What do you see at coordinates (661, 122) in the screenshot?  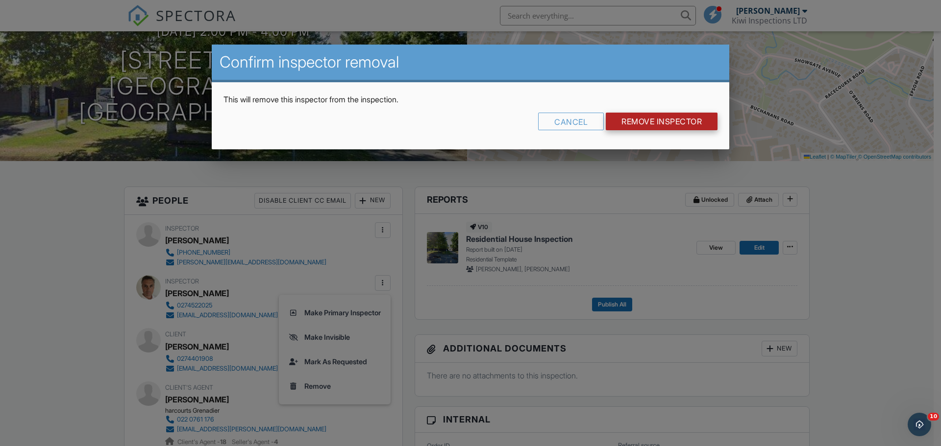 I see `input: Remove Inspector` at bounding box center [661, 122].